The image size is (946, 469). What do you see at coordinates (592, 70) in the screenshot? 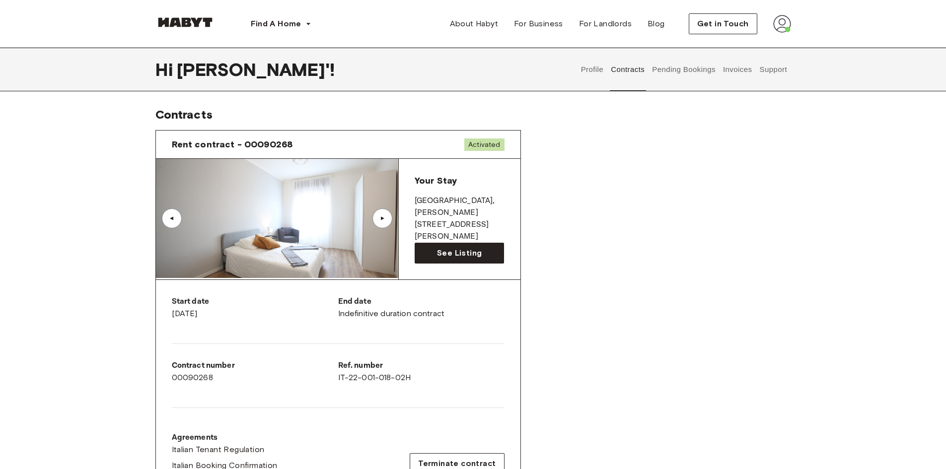
I see `button: Profile` at bounding box center [592, 70].